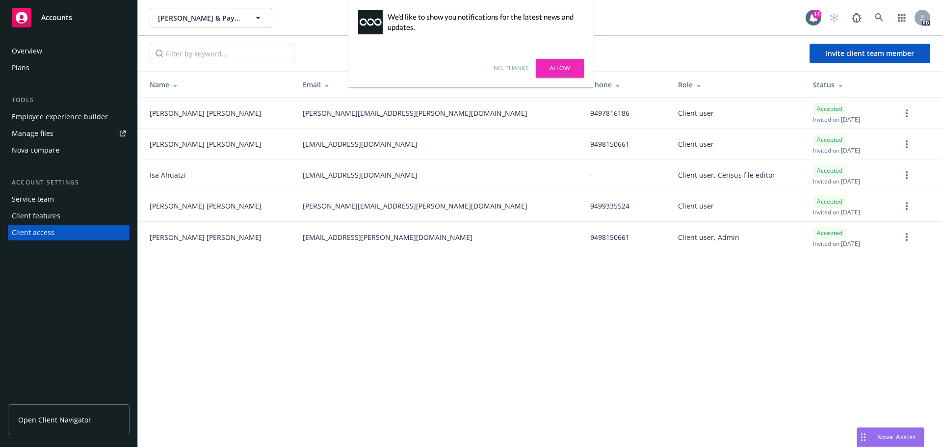 Image resolution: width=942 pixels, height=447 pixels. What do you see at coordinates (834, 18) in the screenshot?
I see `a: Start snowing` at bounding box center [834, 18].